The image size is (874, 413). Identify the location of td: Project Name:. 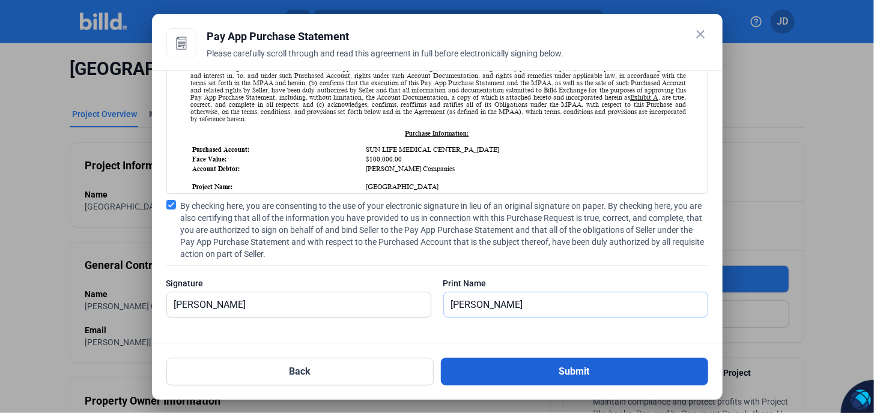
(278, 187).